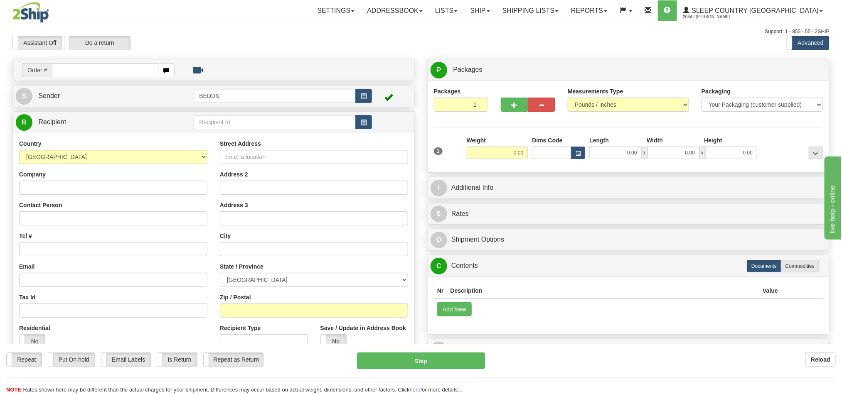  What do you see at coordinates (15, 390) in the screenshot?
I see `span: NOTE:` at bounding box center [15, 390].